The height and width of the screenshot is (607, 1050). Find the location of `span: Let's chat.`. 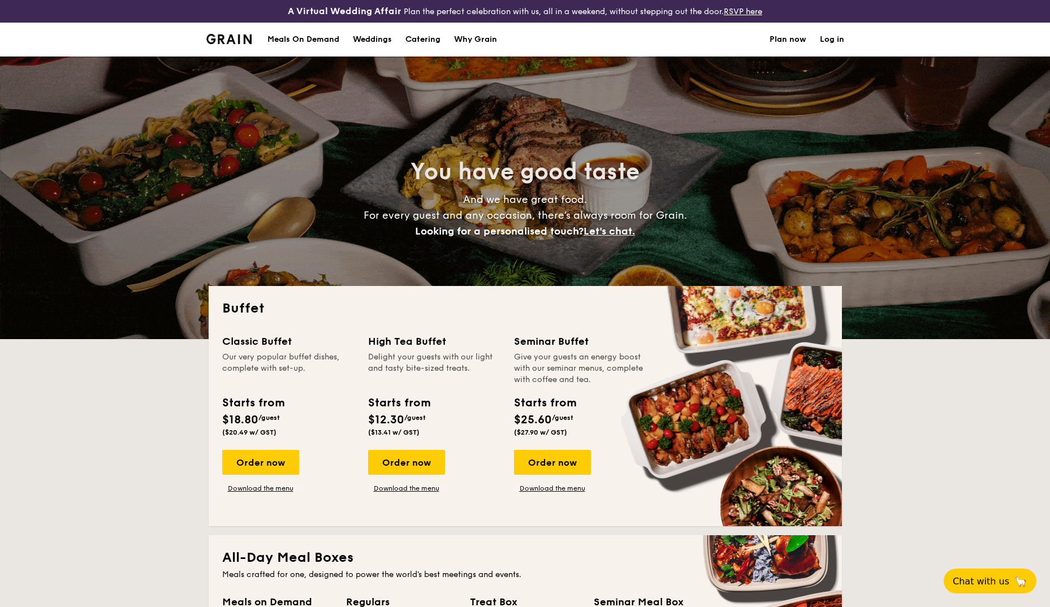

span: Let's chat. is located at coordinates (609, 231).